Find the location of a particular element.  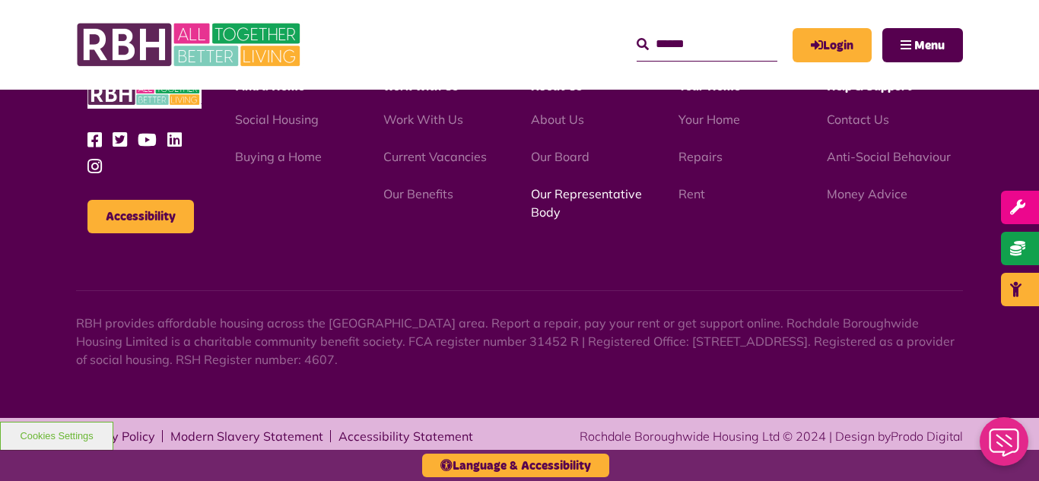

a: Modern Slavery Statement - open in a new tab is located at coordinates (246, 436).